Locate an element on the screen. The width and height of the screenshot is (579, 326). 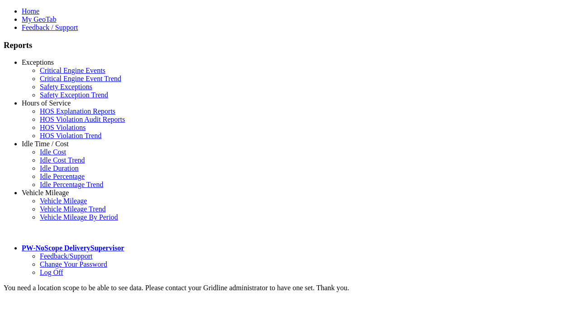
a: Critical Engine Event Trend is located at coordinates (81, 78).